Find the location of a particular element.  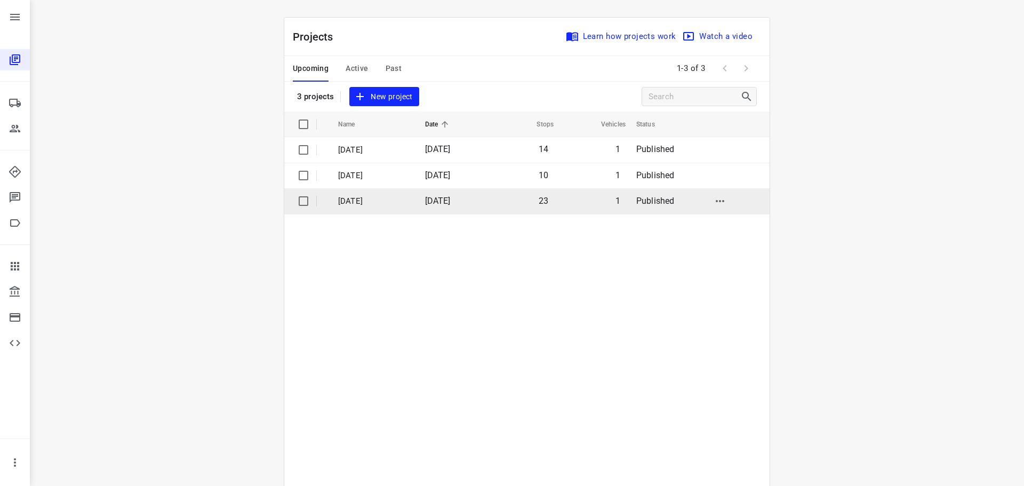

span: Active is located at coordinates (357, 68).